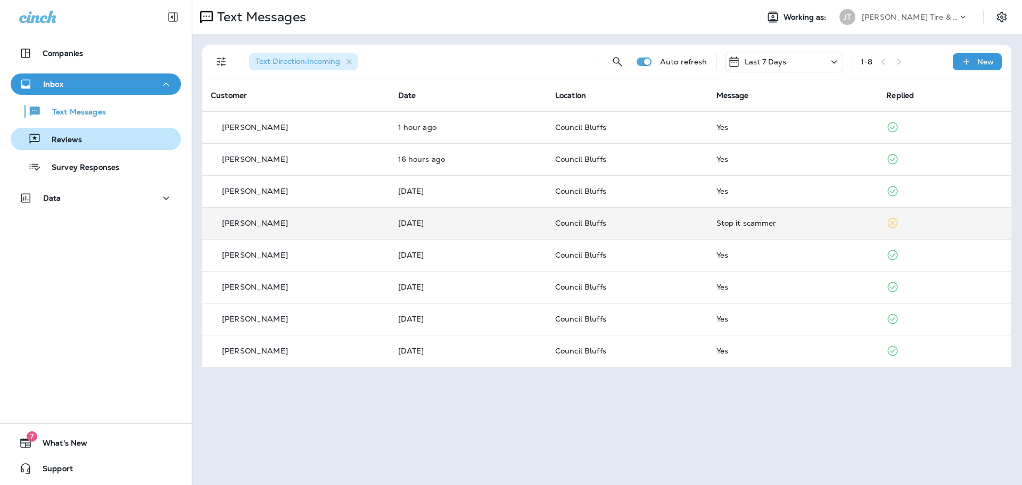  I want to click on p: Oct 13, 2025 02:32 PM, so click(468, 223).